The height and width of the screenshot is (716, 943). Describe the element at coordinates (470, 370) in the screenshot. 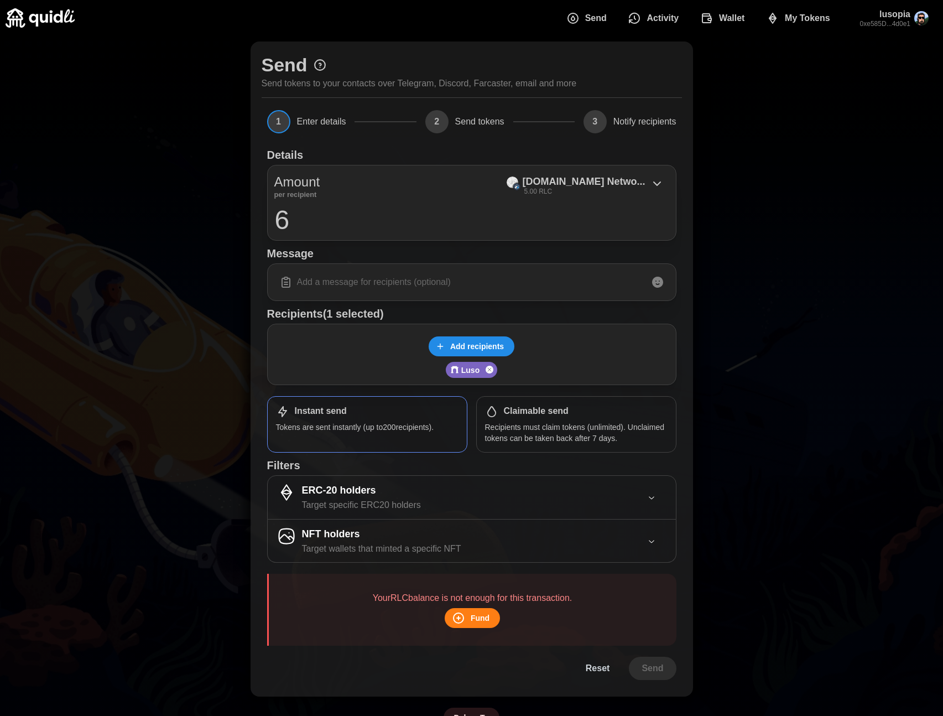

I see `p: Luso` at that location.